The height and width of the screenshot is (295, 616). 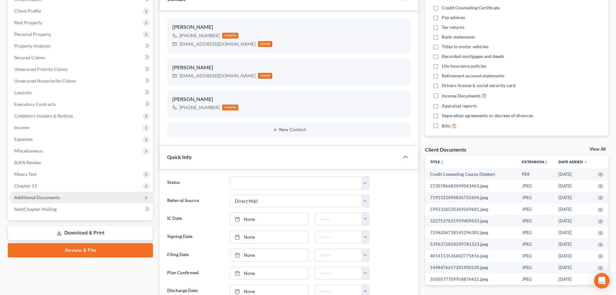 I want to click on a: NextChapter Mailing, so click(x=81, y=209).